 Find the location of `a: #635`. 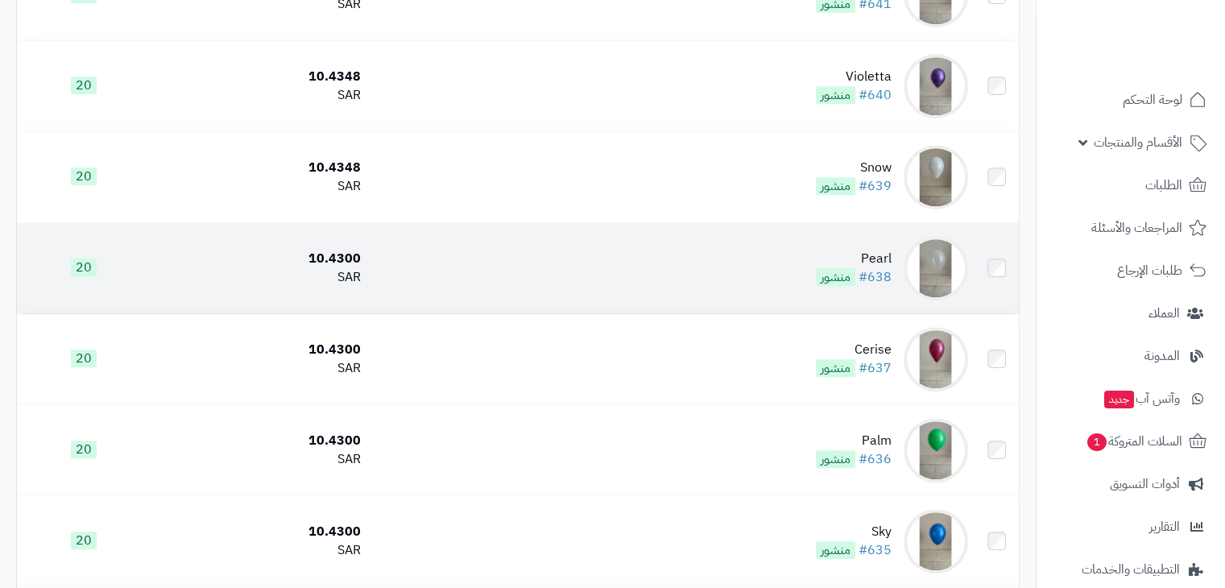

a: #635 is located at coordinates (875, 550).